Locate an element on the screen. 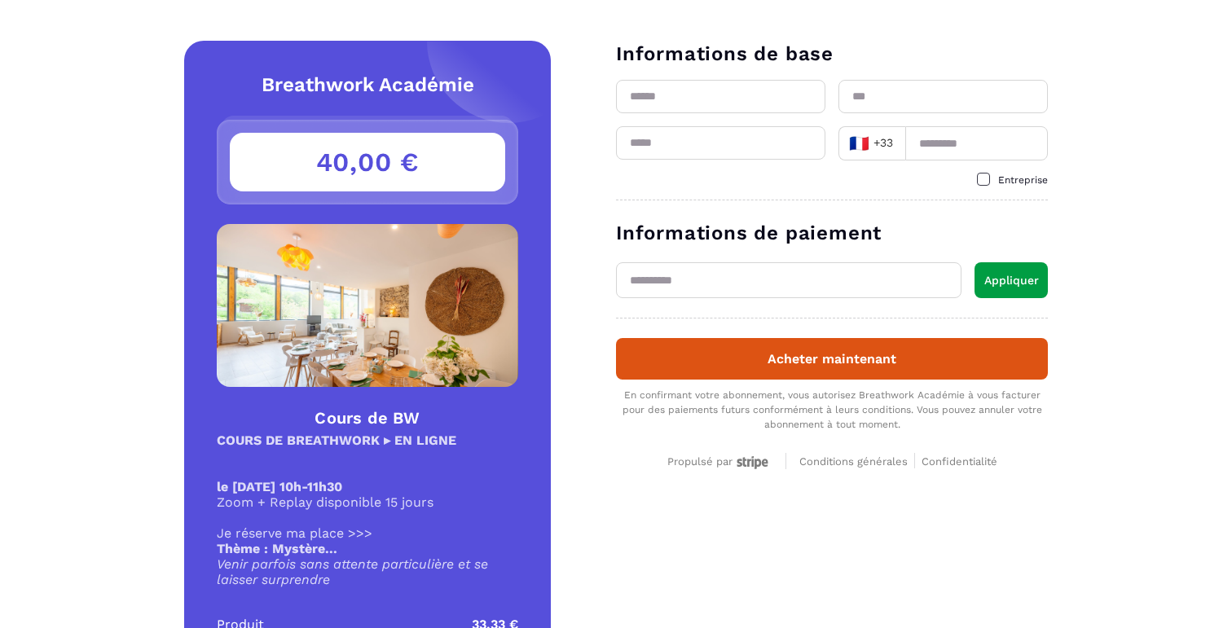 The height and width of the screenshot is (628, 1232). a: Je réserve ma place >>> is located at coordinates (294, 533).